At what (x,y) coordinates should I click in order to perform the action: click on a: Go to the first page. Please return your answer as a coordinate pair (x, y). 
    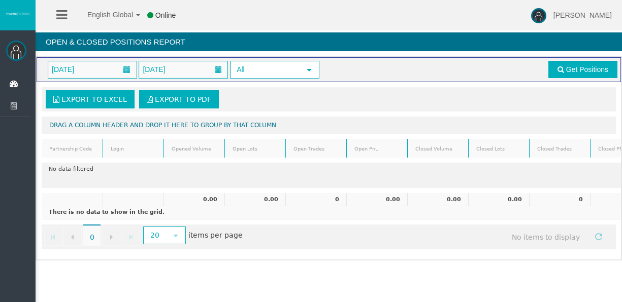
    Looking at the image, I should click on (53, 237).